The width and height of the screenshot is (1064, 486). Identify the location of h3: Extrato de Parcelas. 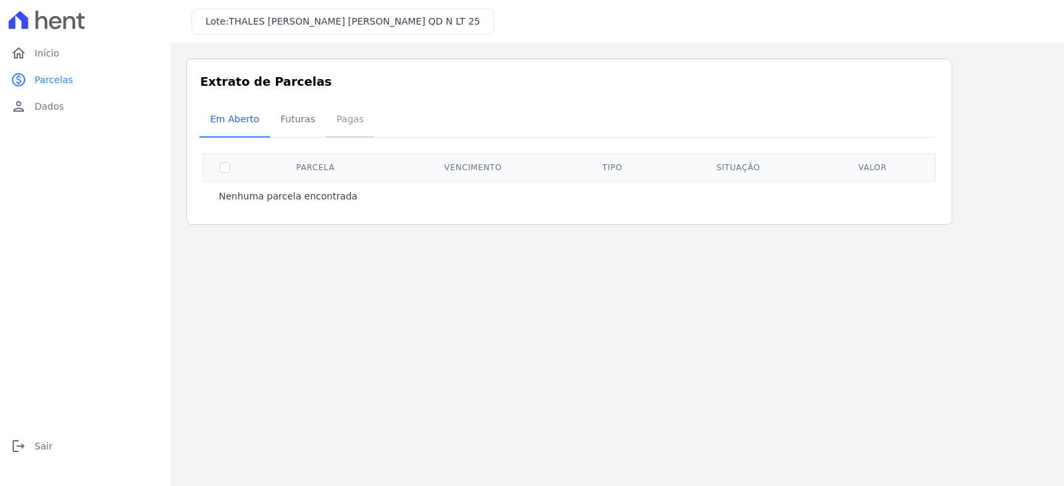
(569, 81).